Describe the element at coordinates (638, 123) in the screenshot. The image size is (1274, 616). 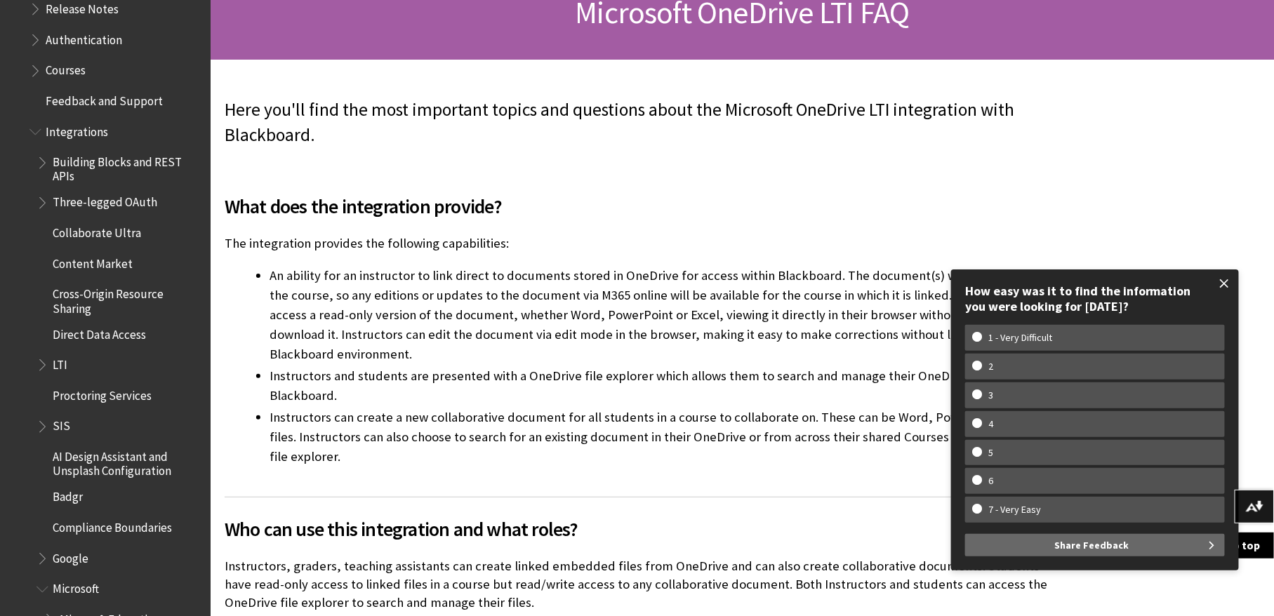
I see `p: Here you'll find the most important topics and questions about the Microsoft OneDrive LTI integra...` at that location.